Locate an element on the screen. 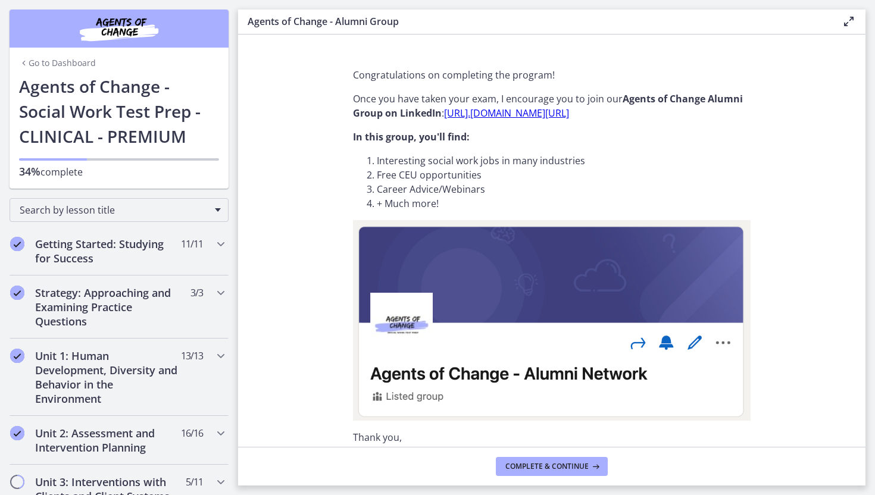  h3: Agents of Change - Alumni Group is located at coordinates (535, 21).